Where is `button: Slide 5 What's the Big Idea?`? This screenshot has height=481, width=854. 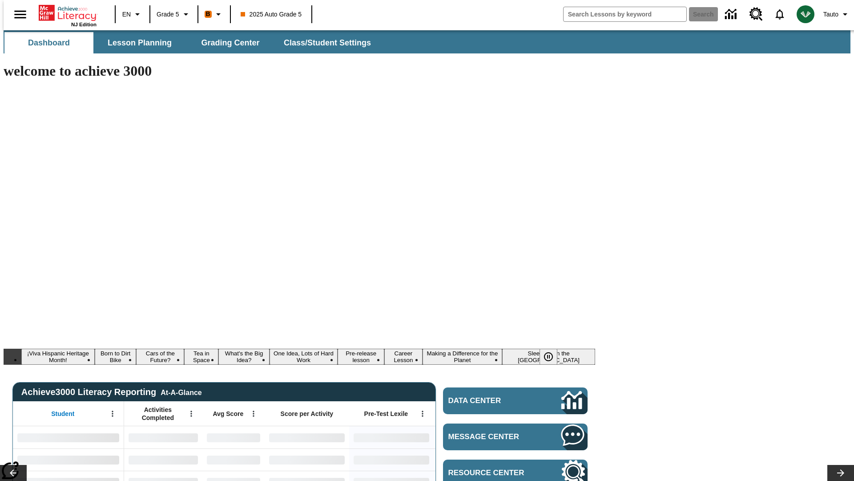
button: Slide 5 What's the Big Idea? is located at coordinates (244, 356).